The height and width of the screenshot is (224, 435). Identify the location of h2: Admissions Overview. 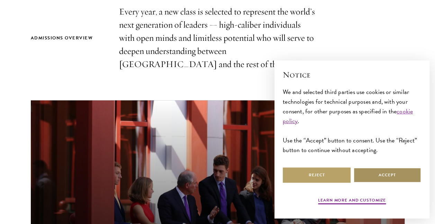
(68, 38).